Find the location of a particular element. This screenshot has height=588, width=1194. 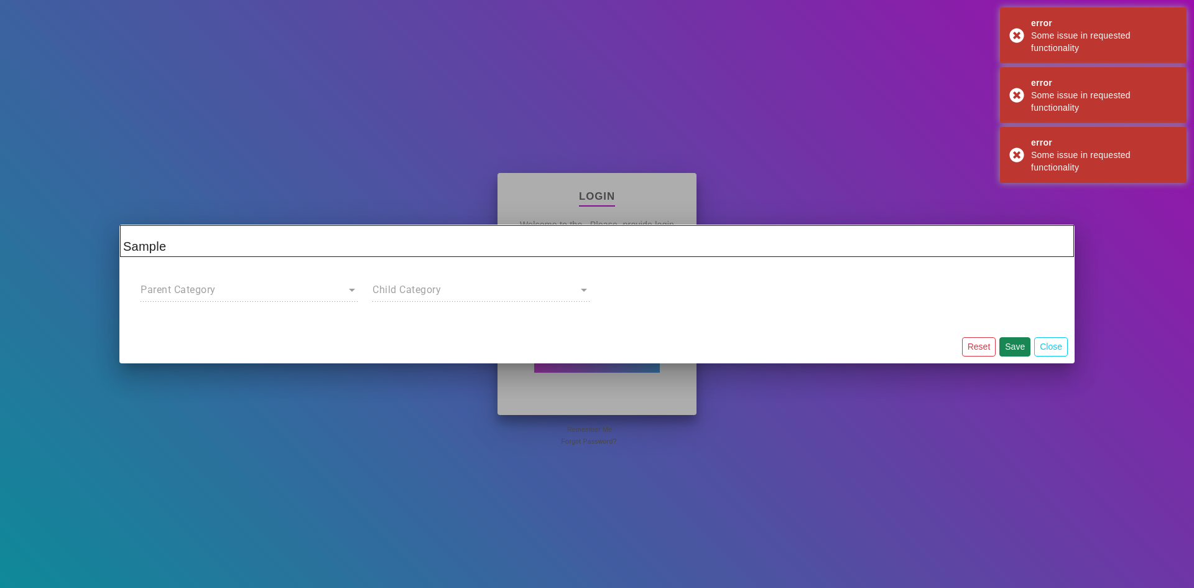

h2: Sample is located at coordinates (597, 241).